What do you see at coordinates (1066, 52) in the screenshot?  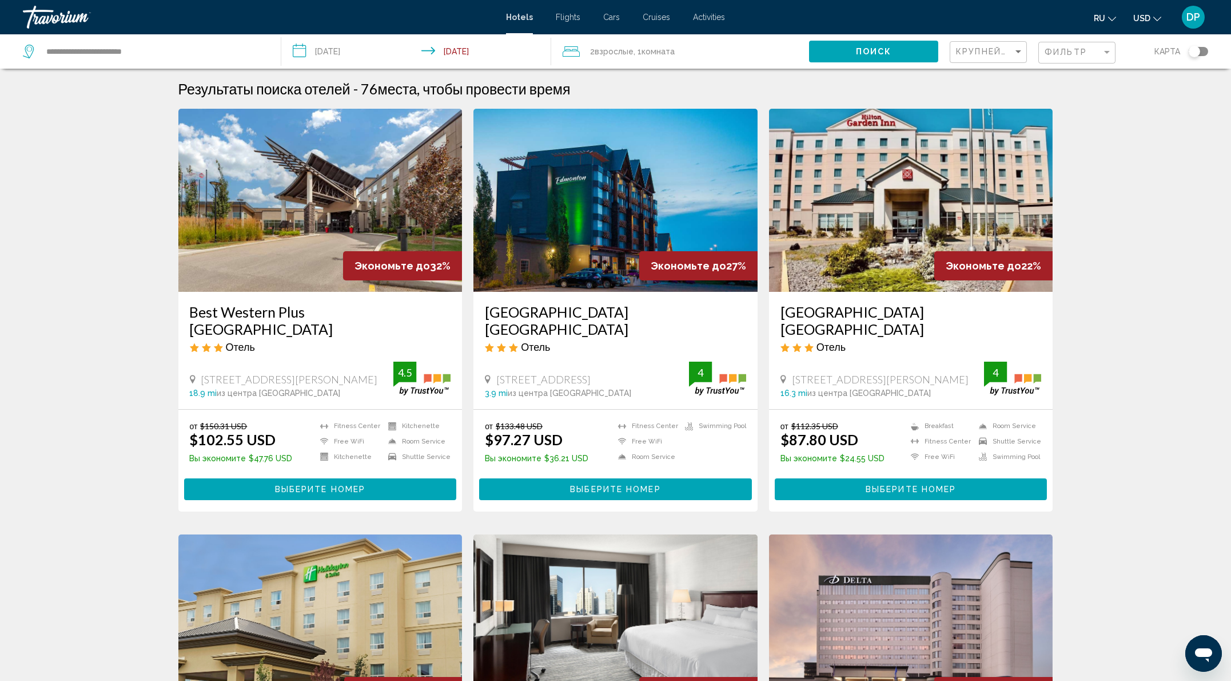 I see `span: Фильтр` at bounding box center [1066, 52].